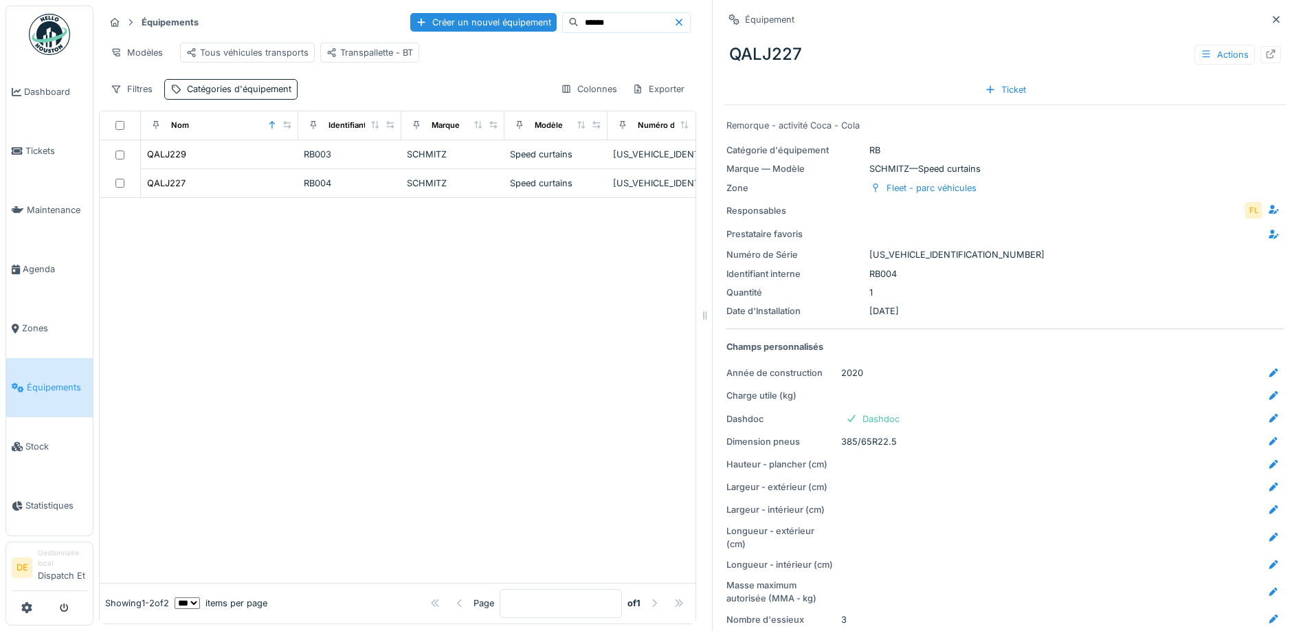 Image resolution: width=1303 pixels, height=631 pixels. What do you see at coordinates (49, 210) in the screenshot?
I see `a: Maintenance` at bounding box center [49, 210].